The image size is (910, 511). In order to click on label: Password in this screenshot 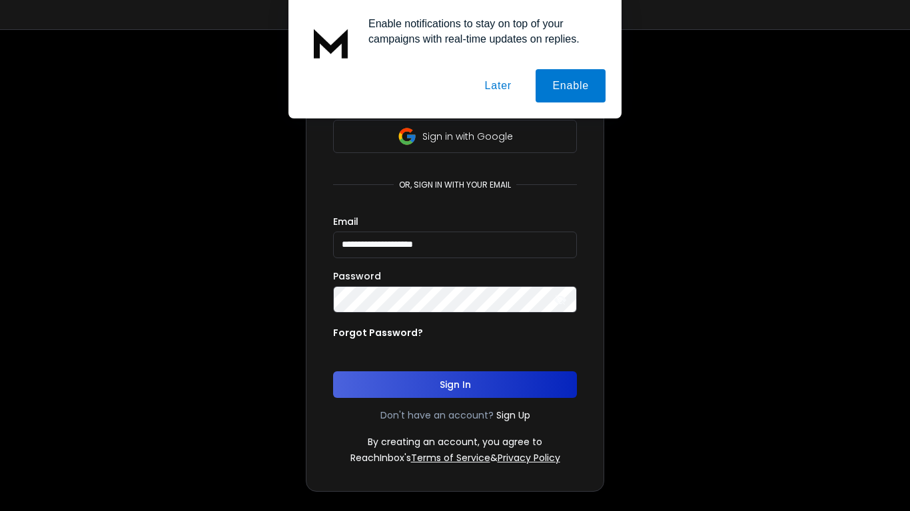, I will do `click(357, 276)`.